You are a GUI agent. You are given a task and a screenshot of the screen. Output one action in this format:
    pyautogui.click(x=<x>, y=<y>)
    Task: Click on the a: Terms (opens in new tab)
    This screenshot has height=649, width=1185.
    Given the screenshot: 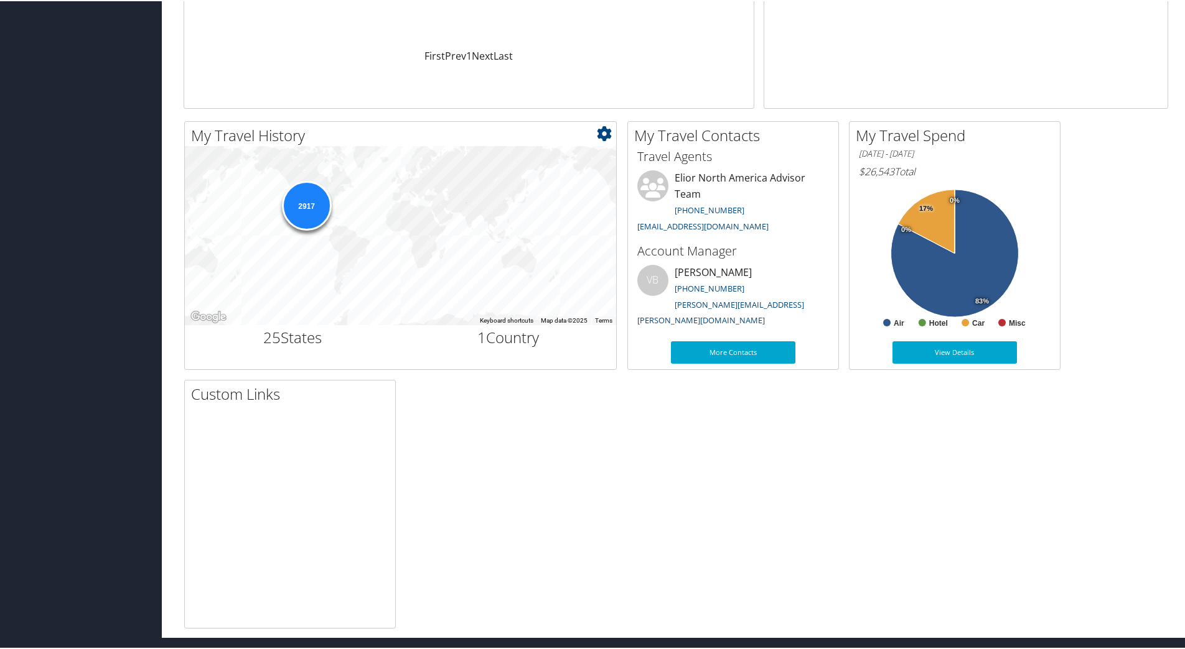 What is the action you would take?
    pyautogui.click(x=603, y=319)
    